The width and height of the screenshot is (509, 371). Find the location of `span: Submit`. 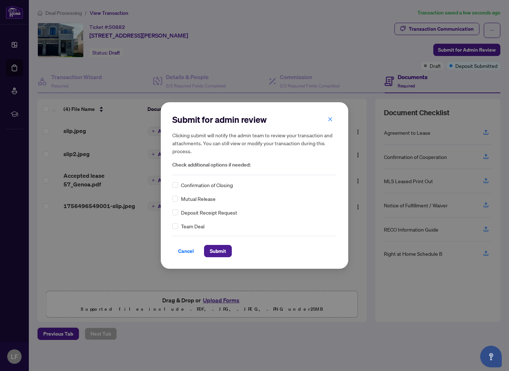

span: Submit is located at coordinates (218, 251).